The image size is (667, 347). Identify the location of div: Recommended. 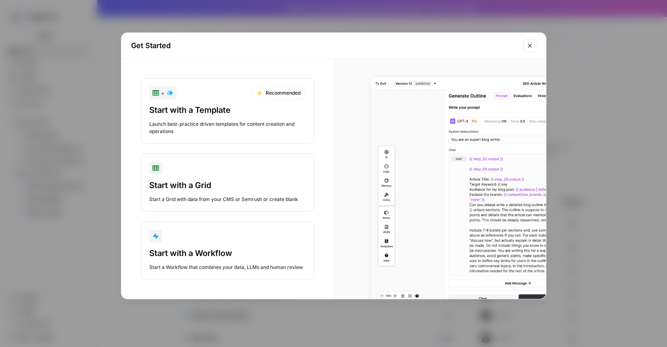
(279, 93).